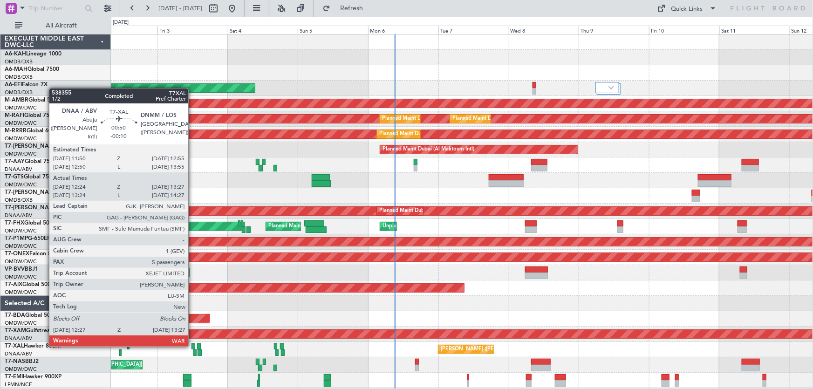 The image size is (813, 389). What do you see at coordinates (544, 30) in the screenshot?
I see `div: Wed 8` at bounding box center [544, 30].